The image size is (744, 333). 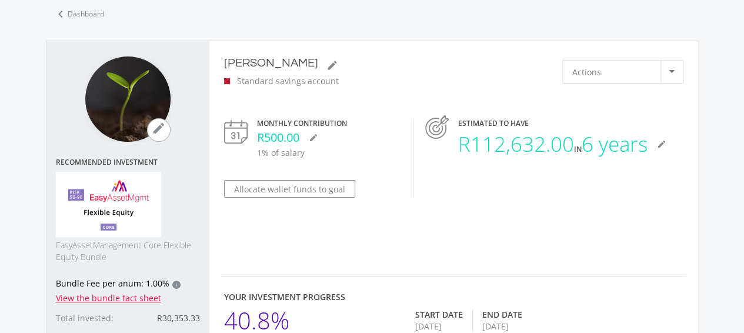 What do you see at coordinates (109, 205) in the screenshot?
I see `img: EMPBundle_CEquity.png` at bounding box center [109, 205].